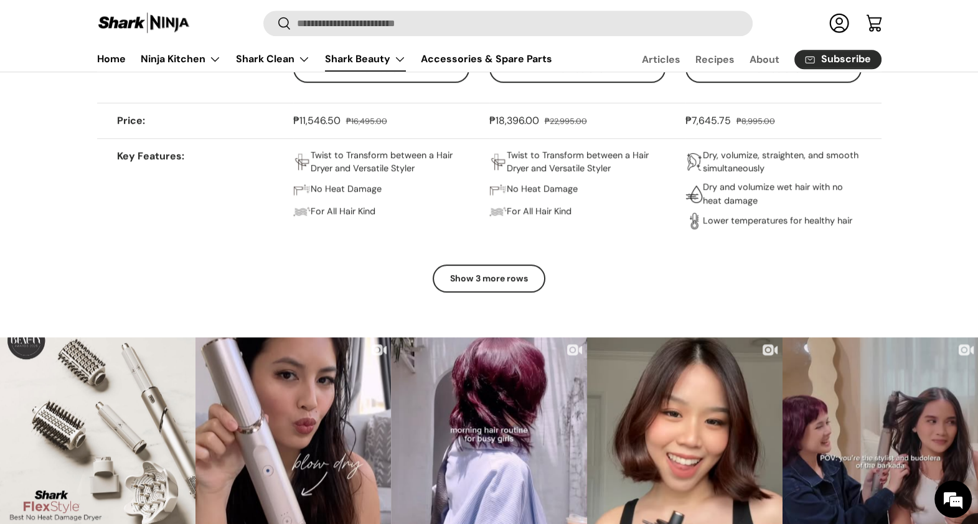  I want to click on strong: ₱18,396.00, so click(515, 120).